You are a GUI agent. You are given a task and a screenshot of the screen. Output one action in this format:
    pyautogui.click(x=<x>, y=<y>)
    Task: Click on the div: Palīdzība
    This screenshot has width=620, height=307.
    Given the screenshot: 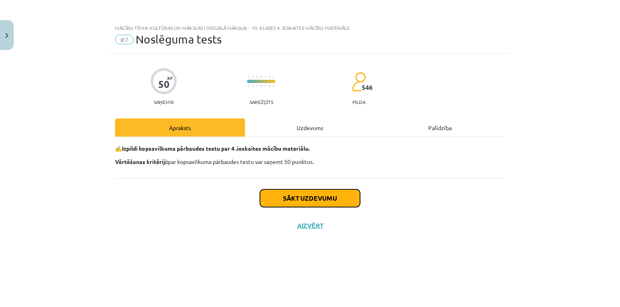 What is the action you would take?
    pyautogui.click(x=440, y=127)
    